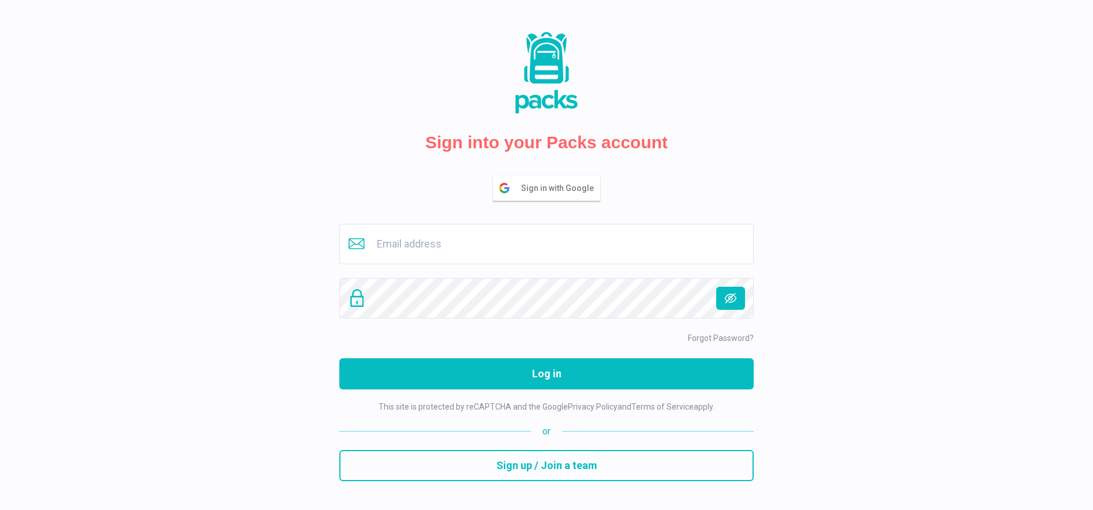  What do you see at coordinates (662, 407) in the screenshot?
I see `a: Terms of Service` at bounding box center [662, 407].